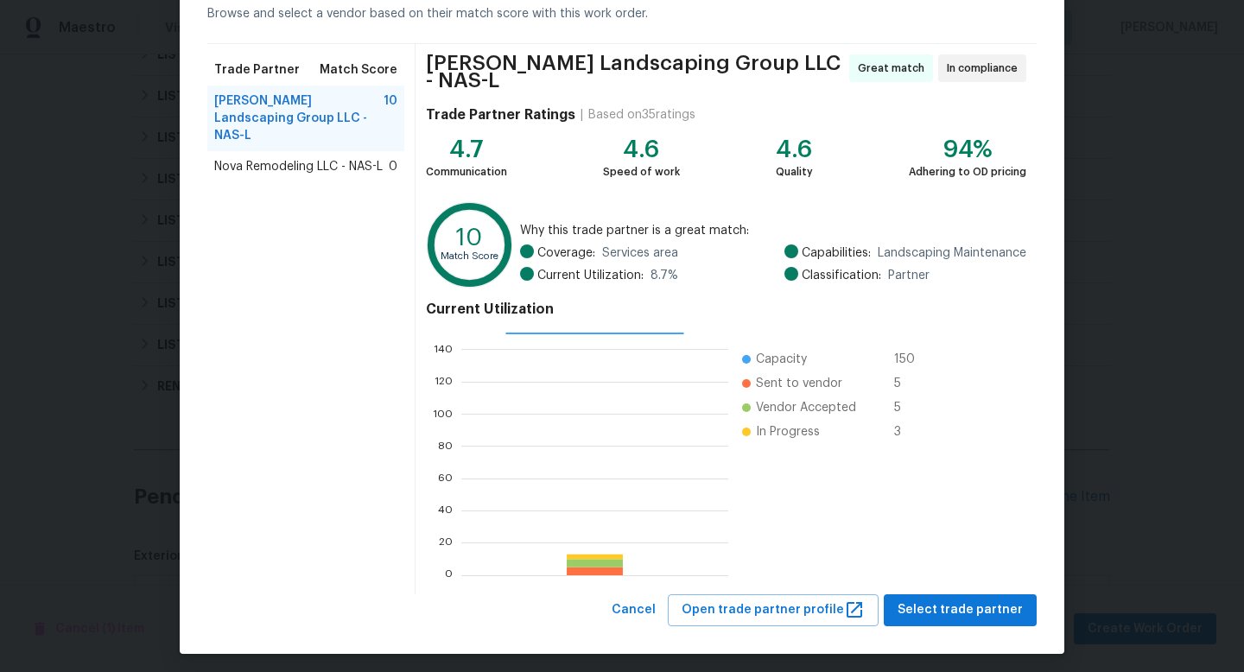  Describe the element at coordinates (448, 575) in the screenshot. I see `text: 0` at that location.